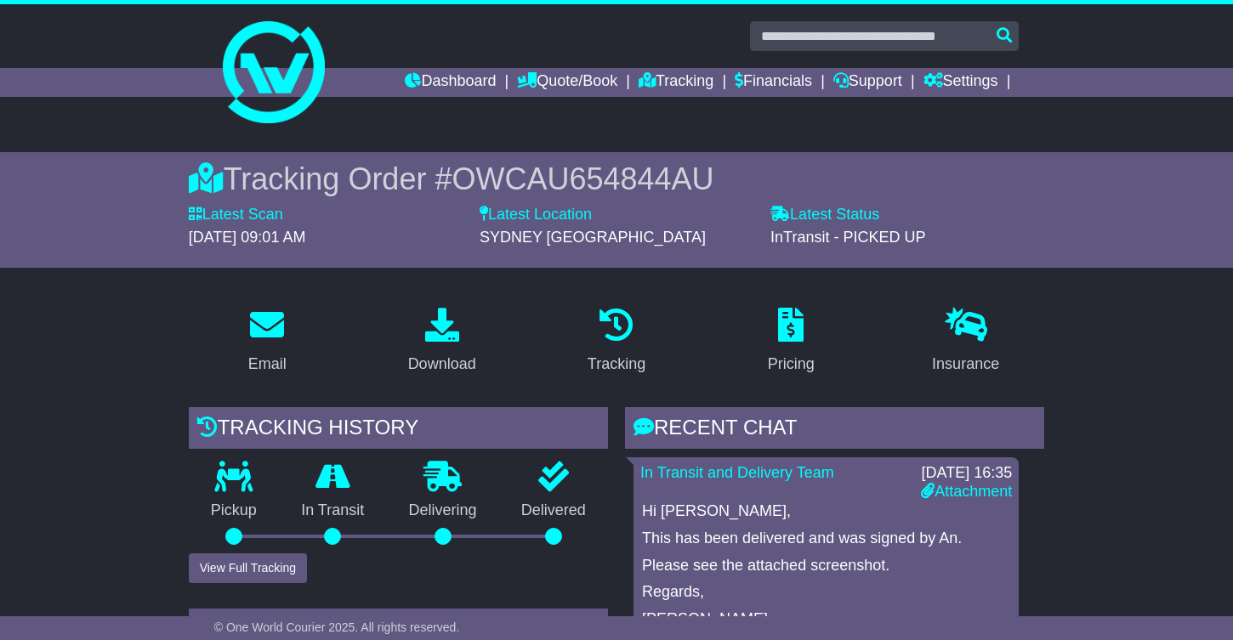 The image size is (1233, 640). What do you see at coordinates (791, 342) in the screenshot?
I see `a: Pricing` at bounding box center [791, 342].